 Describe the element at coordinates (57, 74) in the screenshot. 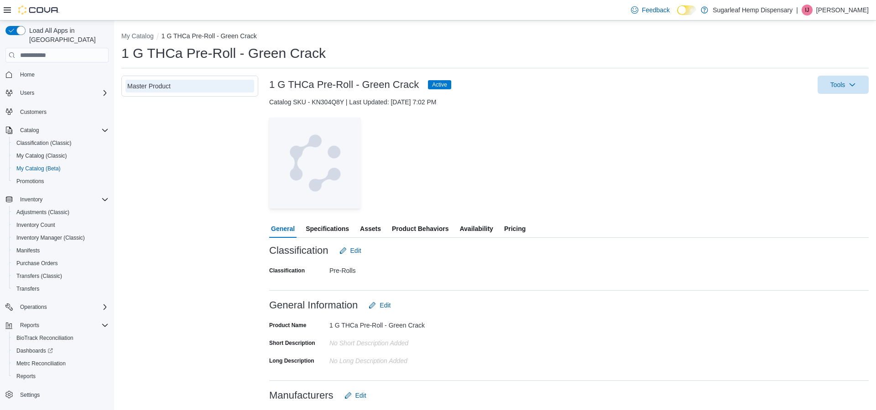

I see `button: Home` at that location.